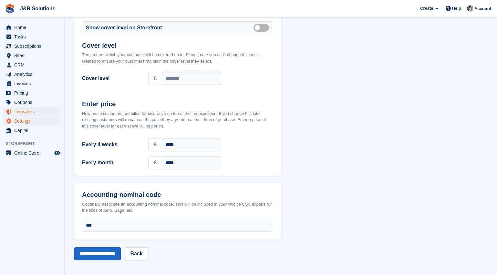 The height and width of the screenshot is (275, 497). I want to click on a: Preview store, so click(57, 153).